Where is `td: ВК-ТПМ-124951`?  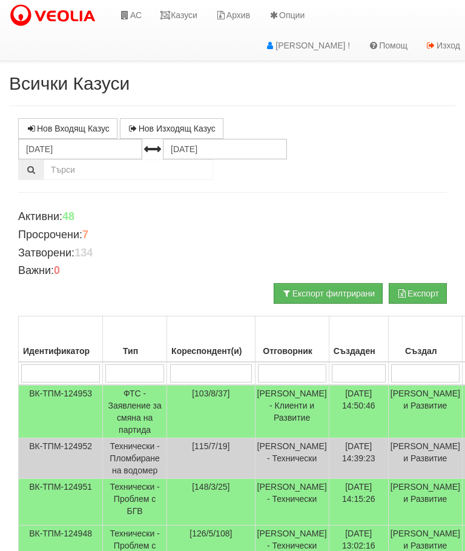
td: ВК-ТПМ-124951 is located at coordinates (61, 502).